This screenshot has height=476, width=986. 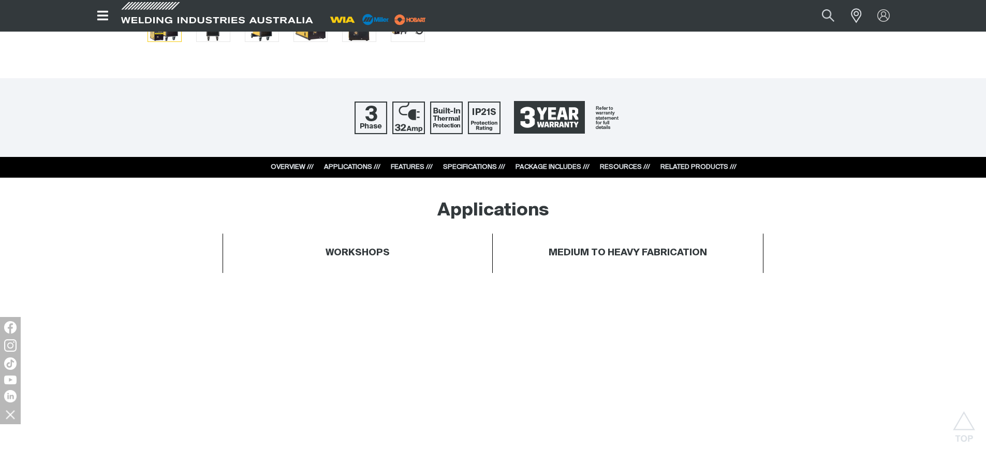 What do you see at coordinates (828, 16) in the screenshot?
I see `button: Search products` at bounding box center [828, 16].